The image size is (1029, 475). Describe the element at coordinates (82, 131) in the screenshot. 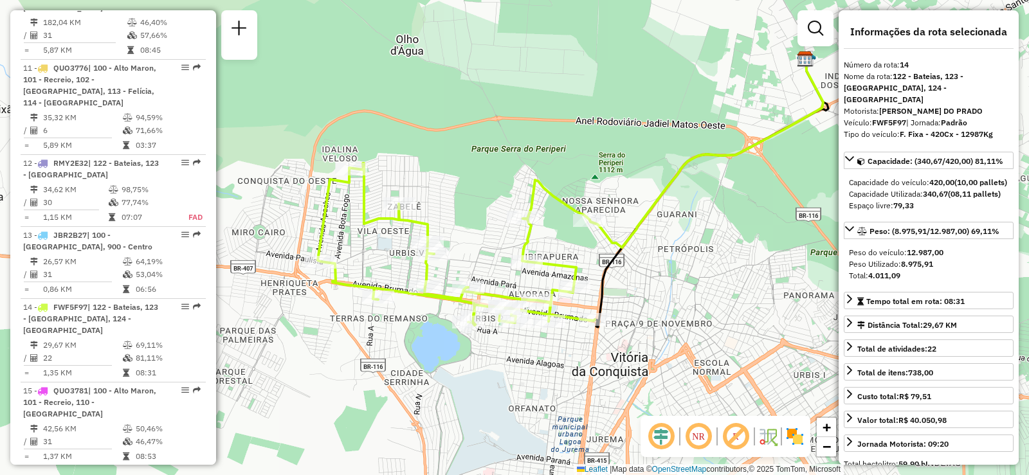

I see `td: 6` at that location.